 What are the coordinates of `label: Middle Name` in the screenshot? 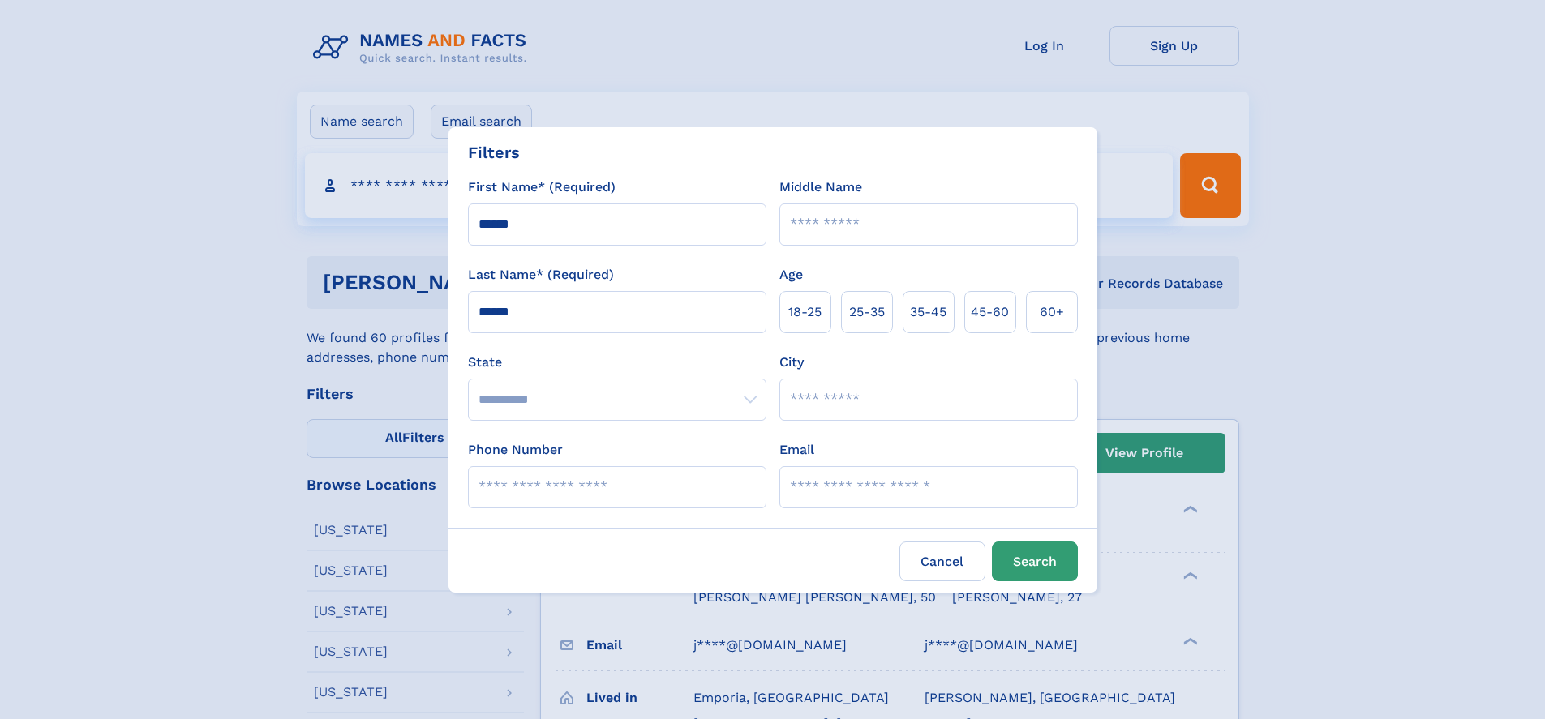 It's located at (821, 187).